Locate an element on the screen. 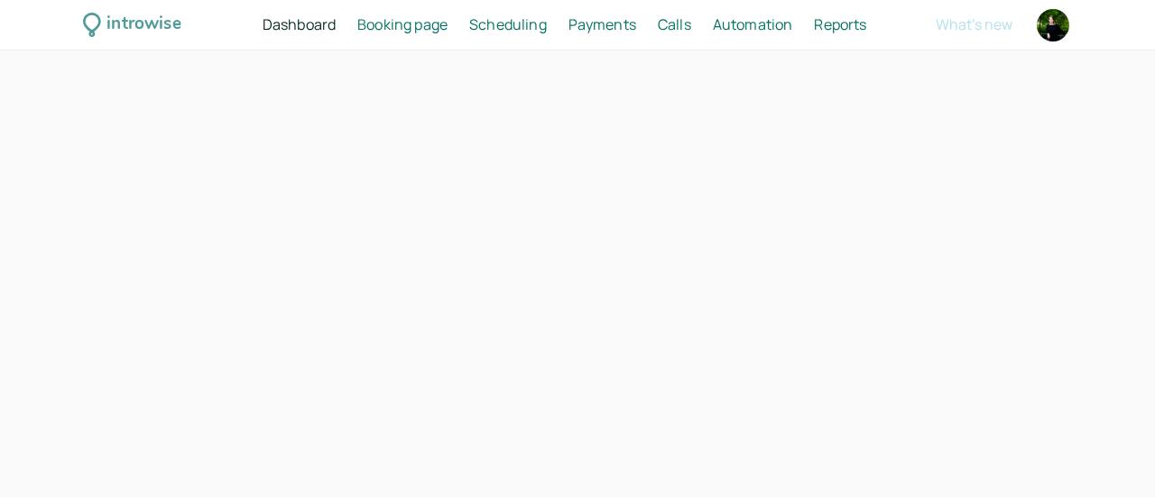 The image size is (1155, 497). span: Reports is located at coordinates (840, 24).